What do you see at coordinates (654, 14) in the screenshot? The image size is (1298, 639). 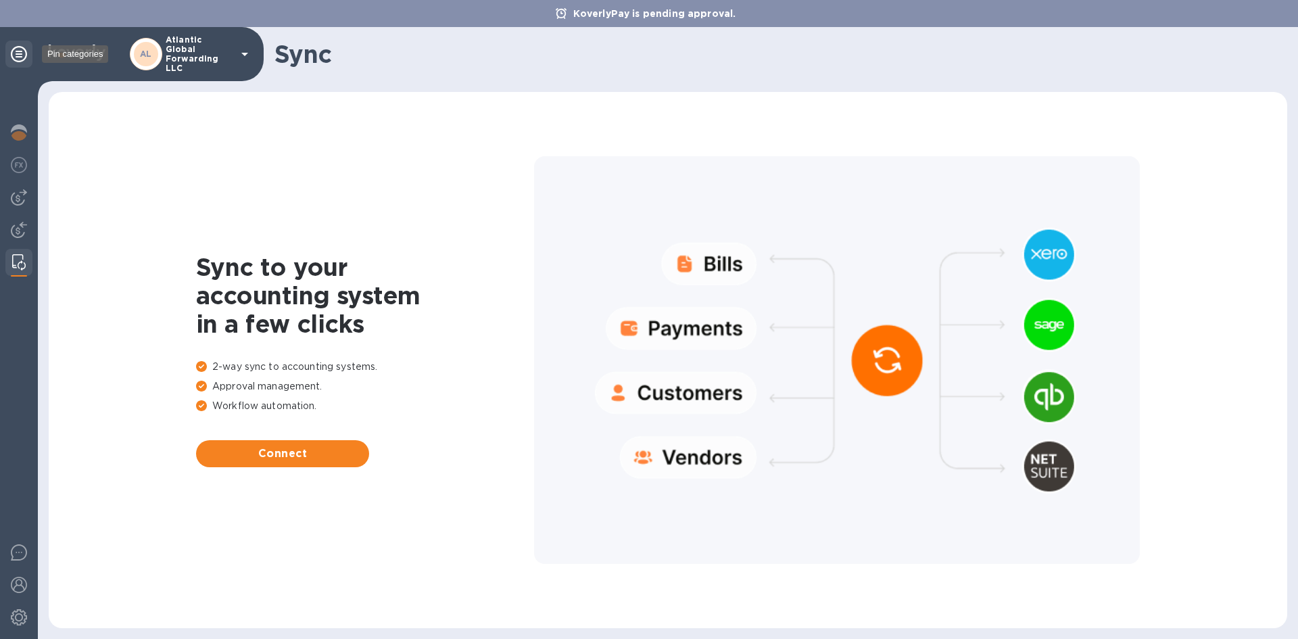 I see `p: KoverlyPay is pending approval.` at bounding box center [654, 14].